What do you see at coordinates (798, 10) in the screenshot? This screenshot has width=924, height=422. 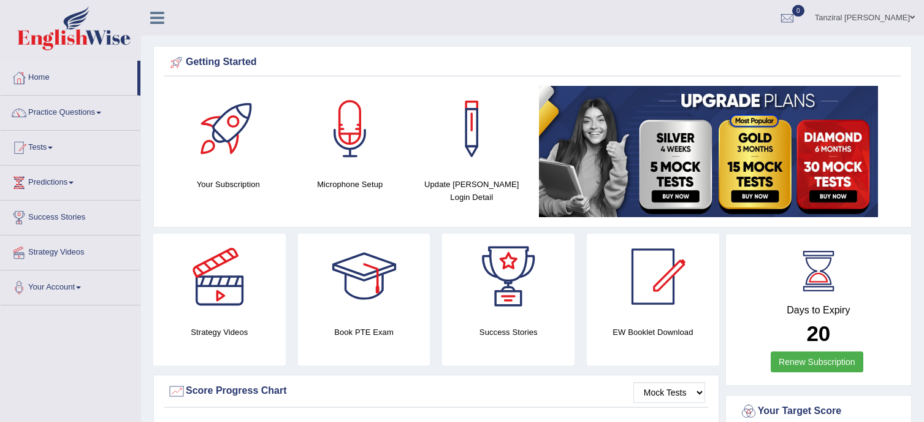 I see `span: 0` at bounding box center [798, 10].